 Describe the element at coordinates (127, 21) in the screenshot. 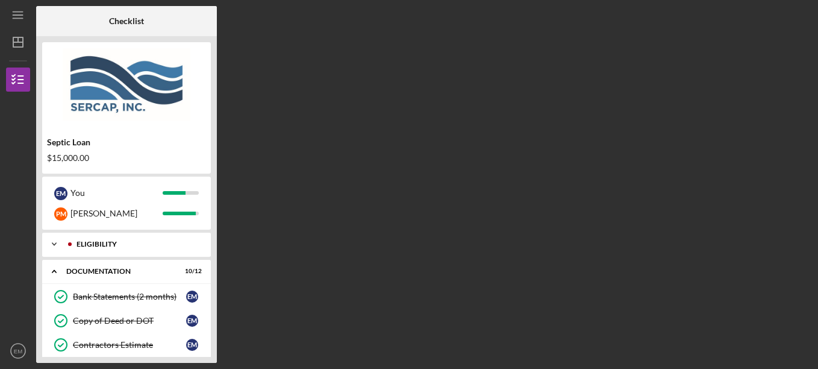

I see `b: Checklist` at that location.